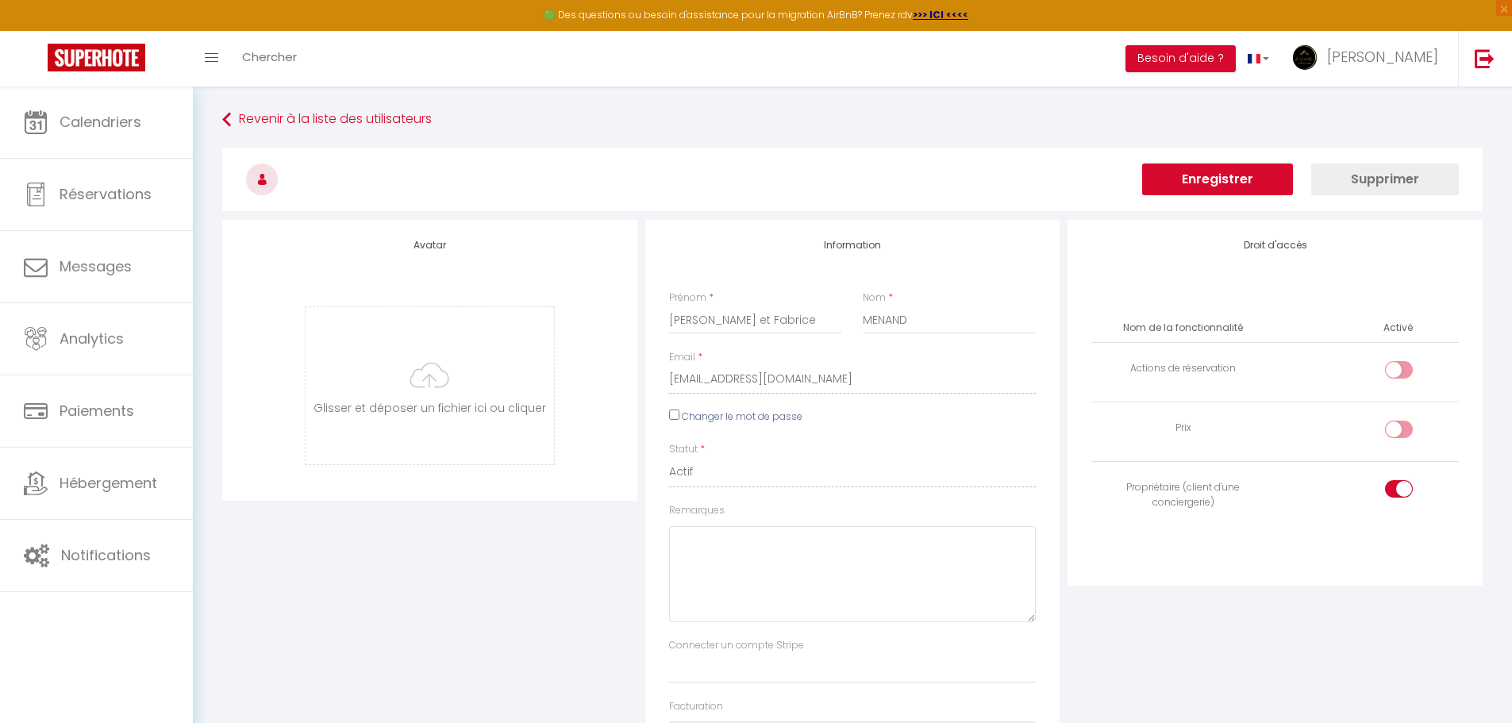  Describe the element at coordinates (940, 14) in the screenshot. I see `strong: >>> ICI <<<<` at that location.